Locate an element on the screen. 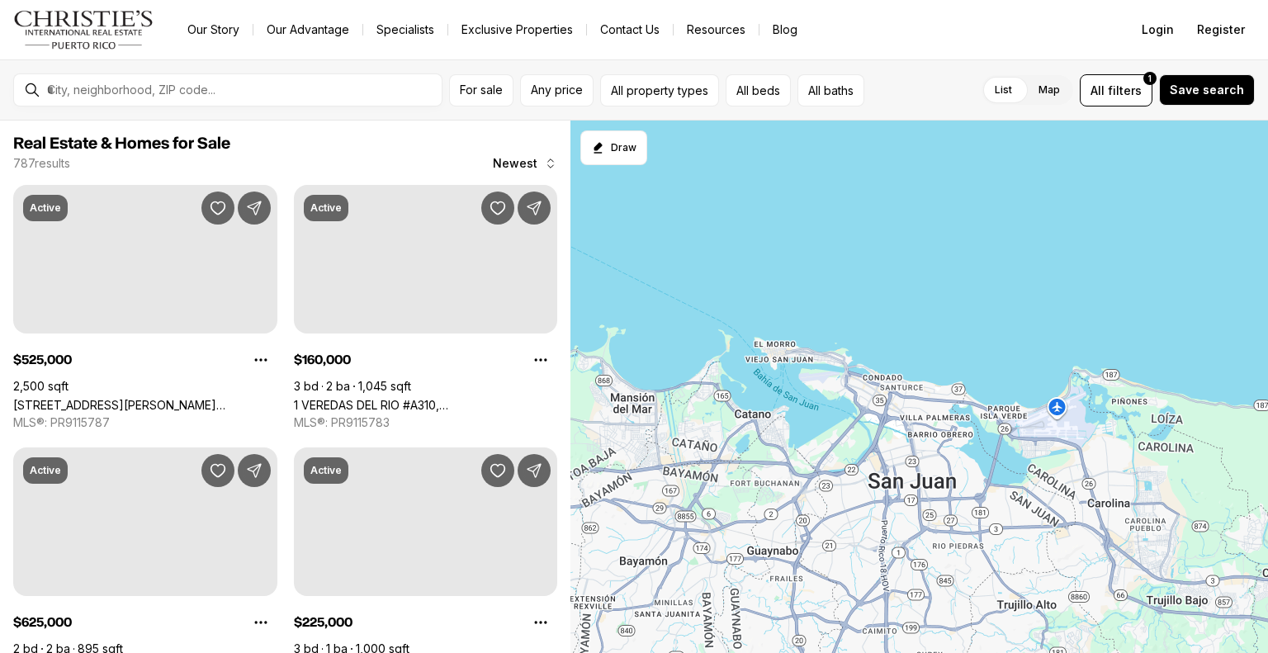 The image size is (1268, 653). a: Our Advantage is located at coordinates (308, 30).